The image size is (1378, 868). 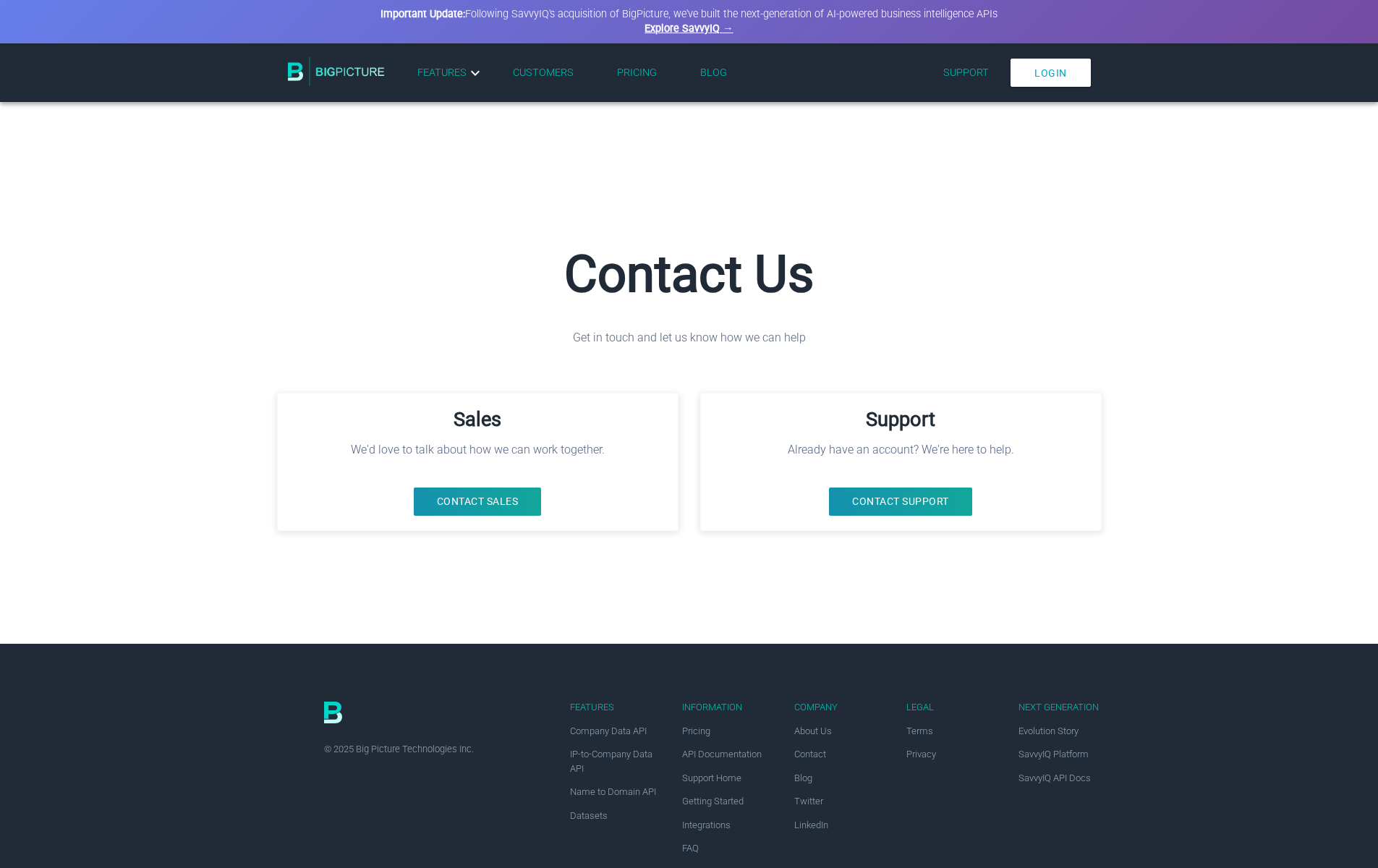 What do you see at coordinates (689, 275) in the screenshot?
I see `h1: Contact Us` at bounding box center [689, 275].